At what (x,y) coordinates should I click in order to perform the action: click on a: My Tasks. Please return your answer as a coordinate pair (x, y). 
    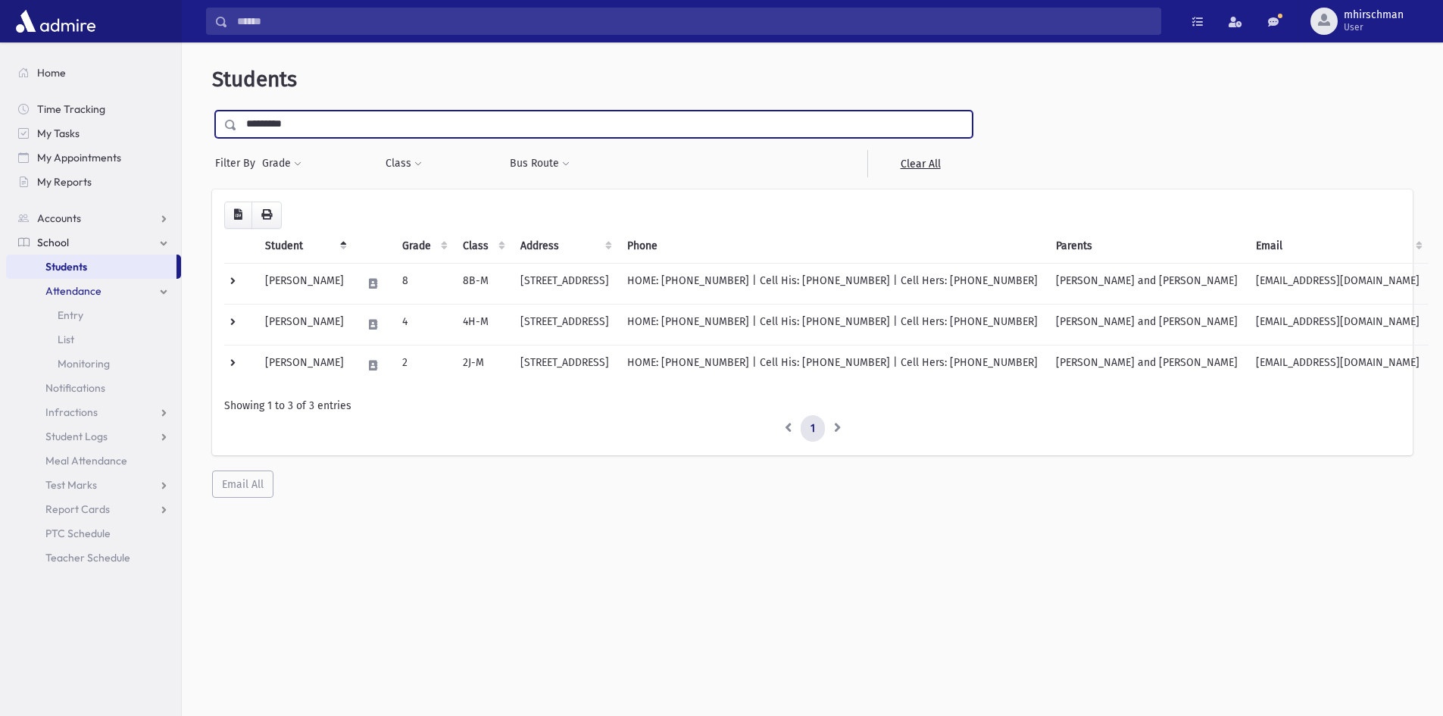
    Looking at the image, I should click on (93, 133).